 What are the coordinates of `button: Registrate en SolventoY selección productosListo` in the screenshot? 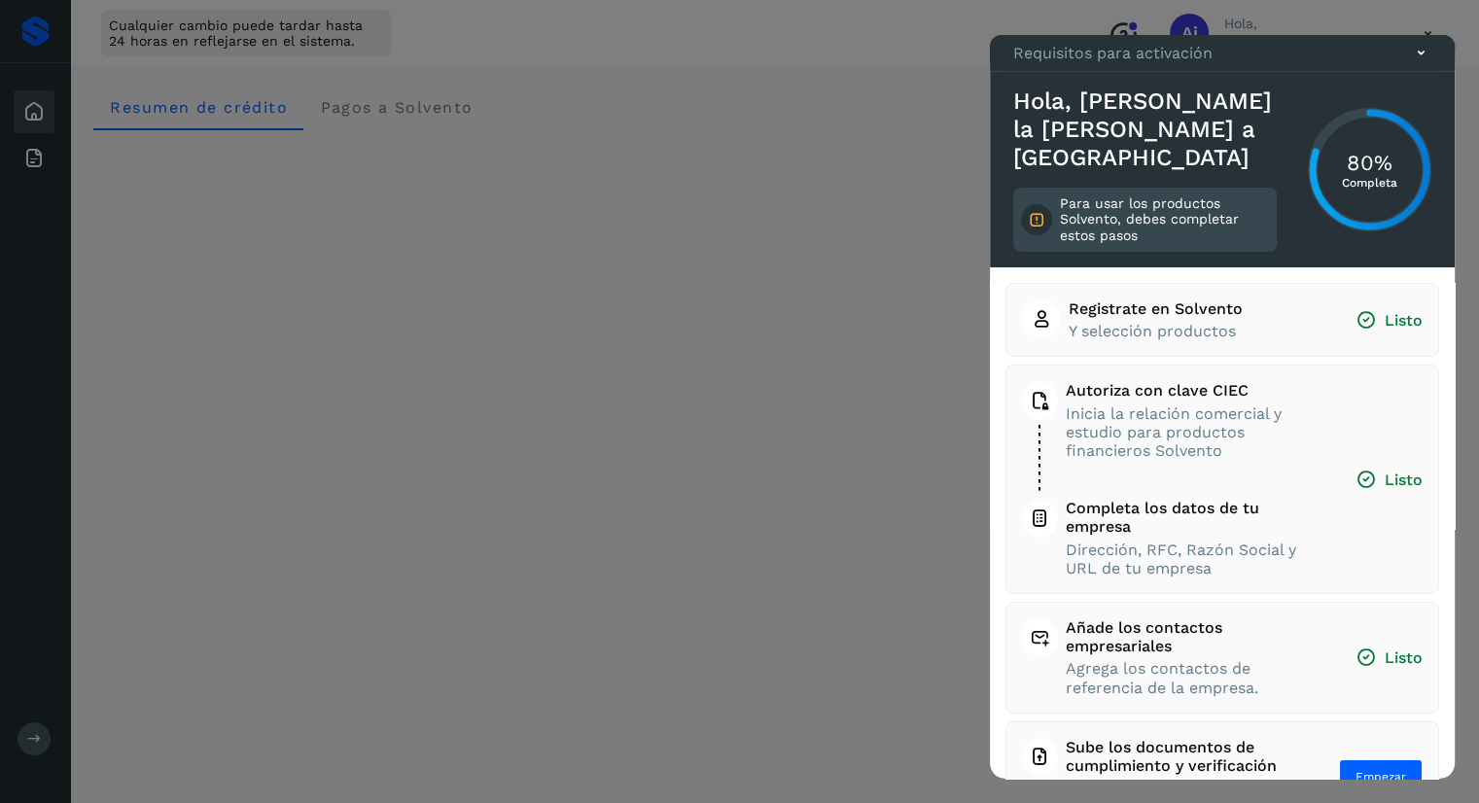 It's located at (1222, 320).